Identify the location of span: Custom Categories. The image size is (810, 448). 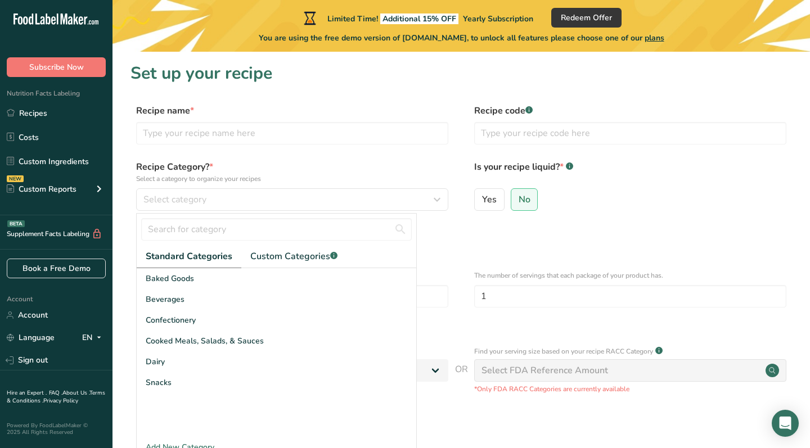
(294, 256).